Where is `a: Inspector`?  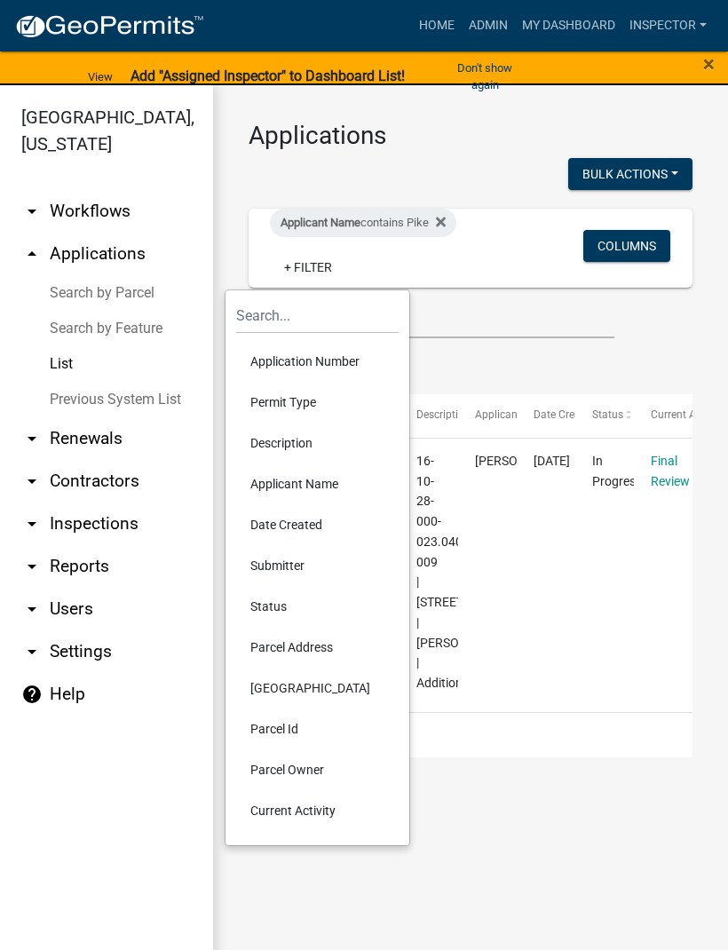
a: Inspector is located at coordinates (668, 26).